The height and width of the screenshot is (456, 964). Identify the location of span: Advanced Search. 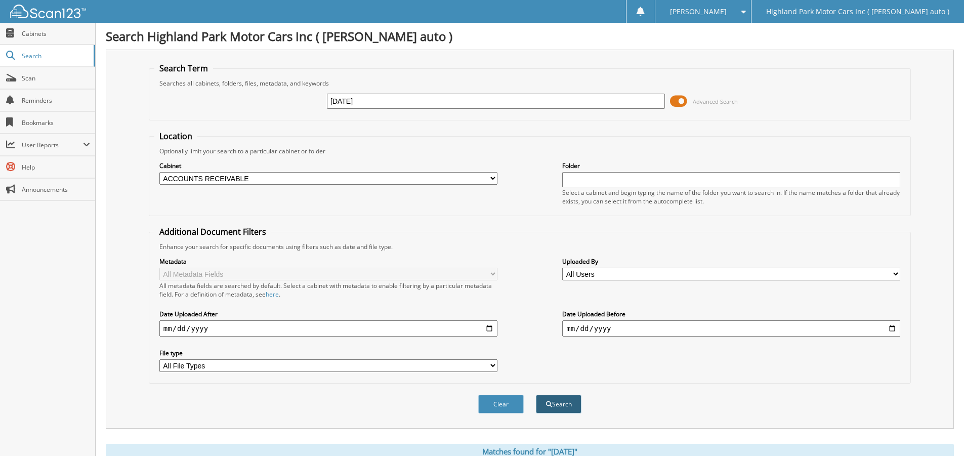
(715, 101).